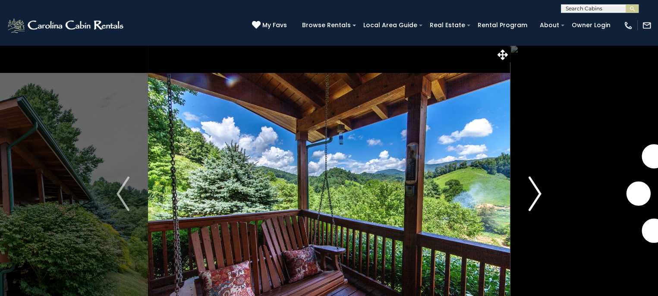 The width and height of the screenshot is (658, 296). I want to click on a: About, so click(549, 25).